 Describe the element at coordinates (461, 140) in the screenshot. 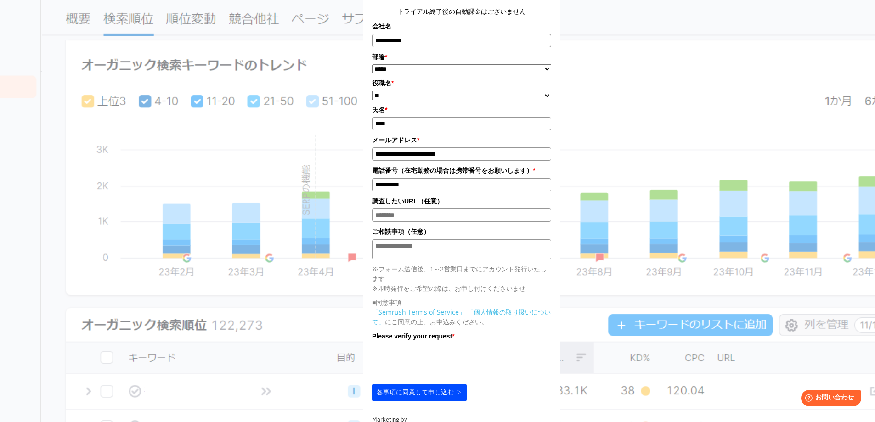

I see `label: メールアドレス` at that location.